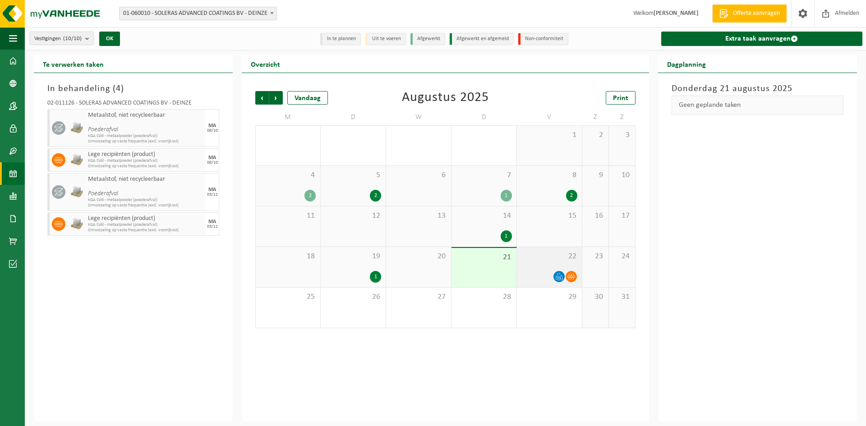 The image size is (866, 426). What do you see at coordinates (262, 98) in the screenshot?
I see `span: Vorige` at bounding box center [262, 98].